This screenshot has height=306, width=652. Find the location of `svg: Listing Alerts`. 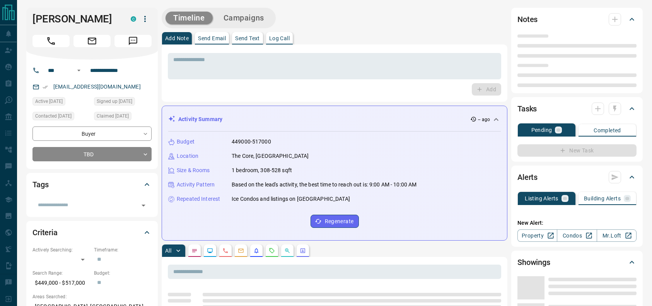

svg: Listing Alerts is located at coordinates (257, 251).